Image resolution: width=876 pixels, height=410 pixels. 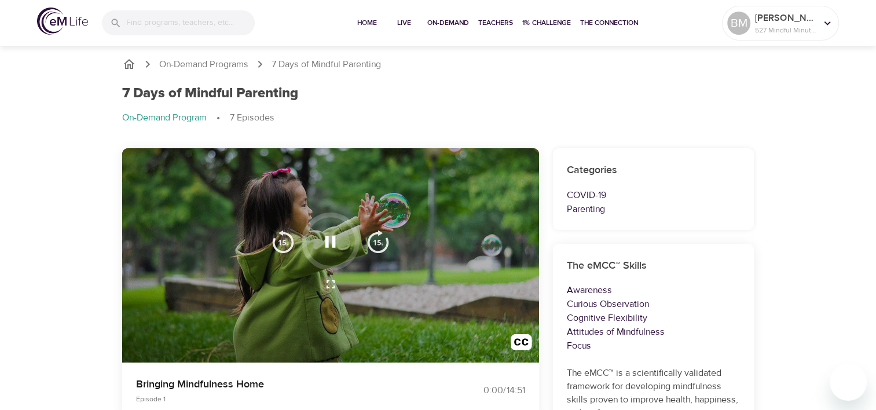 I want to click on p: 527 Mindful Minutes, so click(x=786, y=30).